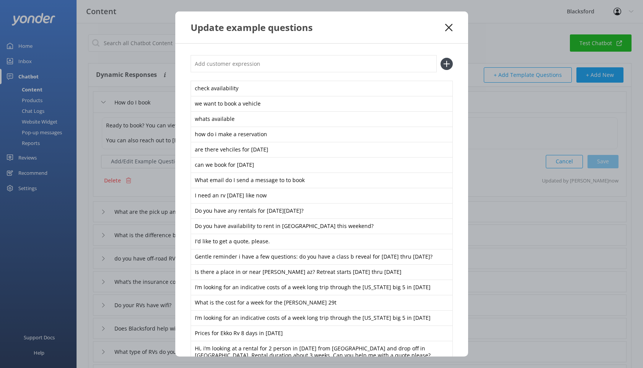  I want to click on div: Update example questions, so click(318, 27).